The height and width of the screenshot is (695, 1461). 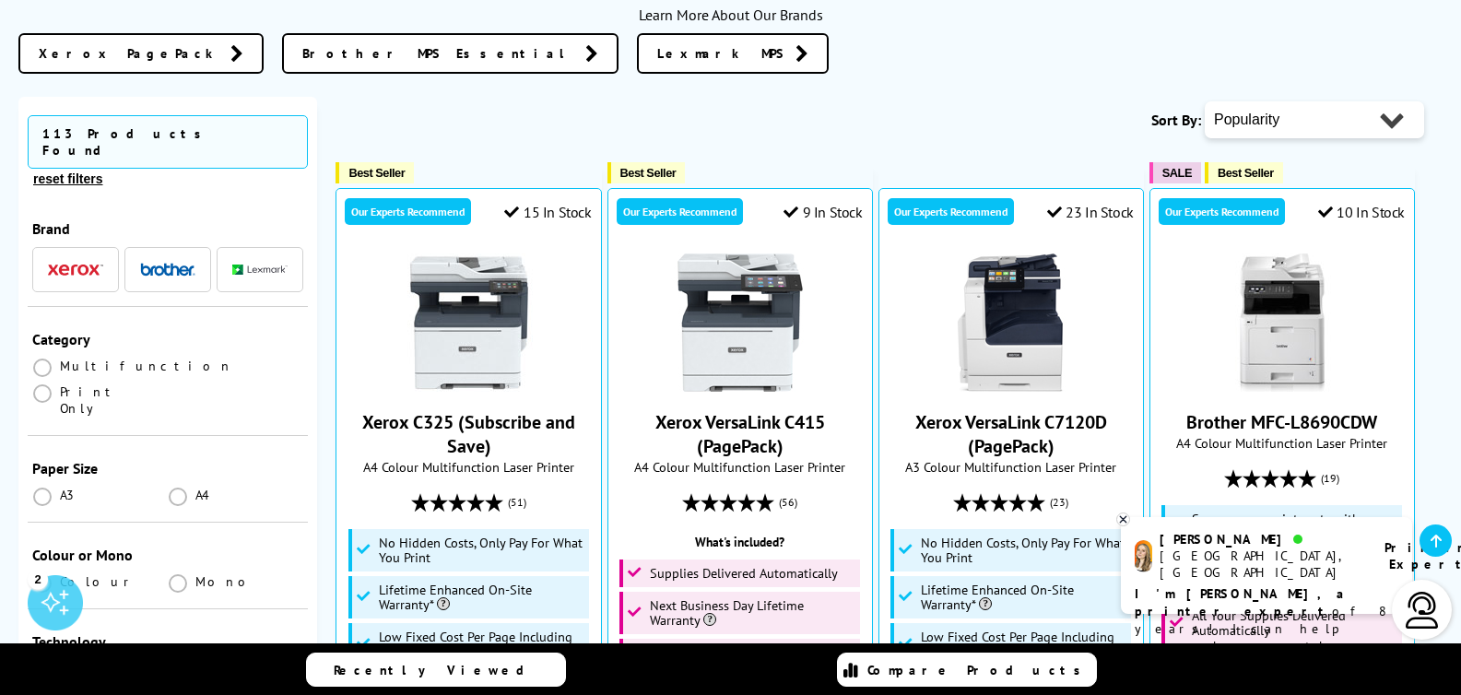 What do you see at coordinates (1284, 533) in the screenshot?
I see `span: Save on your print costs with an MPS Essential Subscription` at bounding box center [1284, 533].